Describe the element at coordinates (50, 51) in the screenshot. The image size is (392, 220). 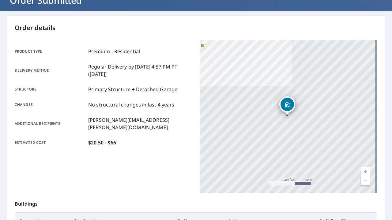
I see `p: Product type` at that location.